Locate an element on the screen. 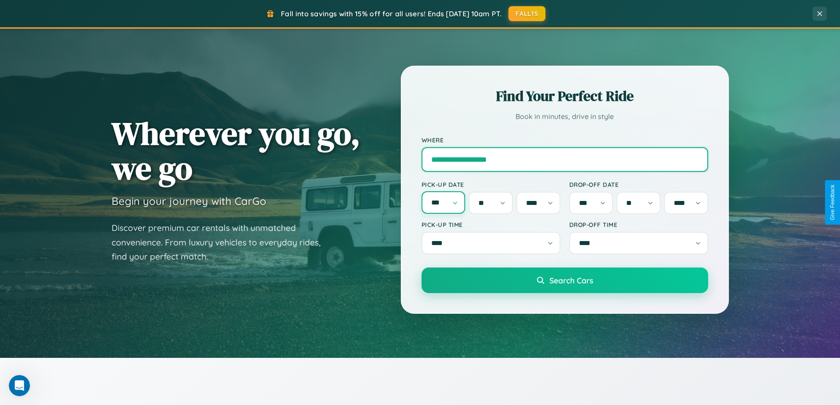 The height and width of the screenshot is (405, 840). label: Pick-up Date is located at coordinates (491, 184).